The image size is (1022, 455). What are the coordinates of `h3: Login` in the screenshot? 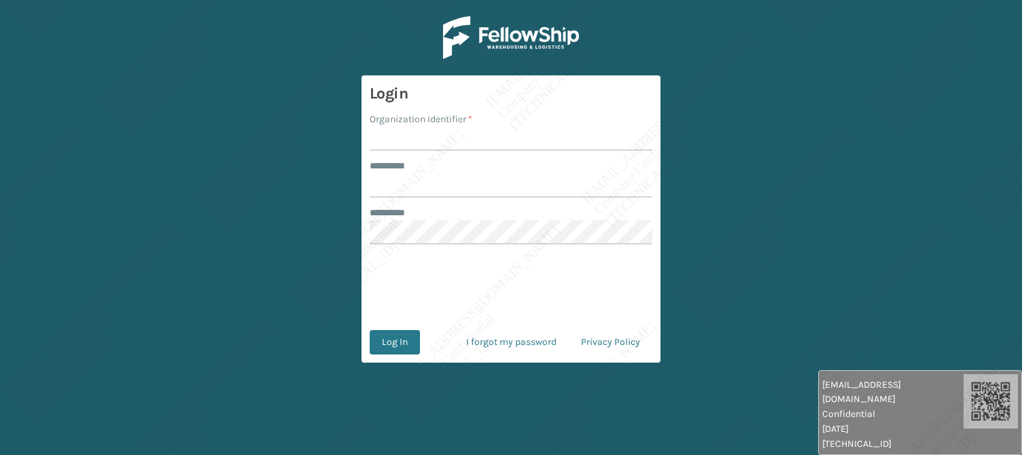 It's located at (511, 94).